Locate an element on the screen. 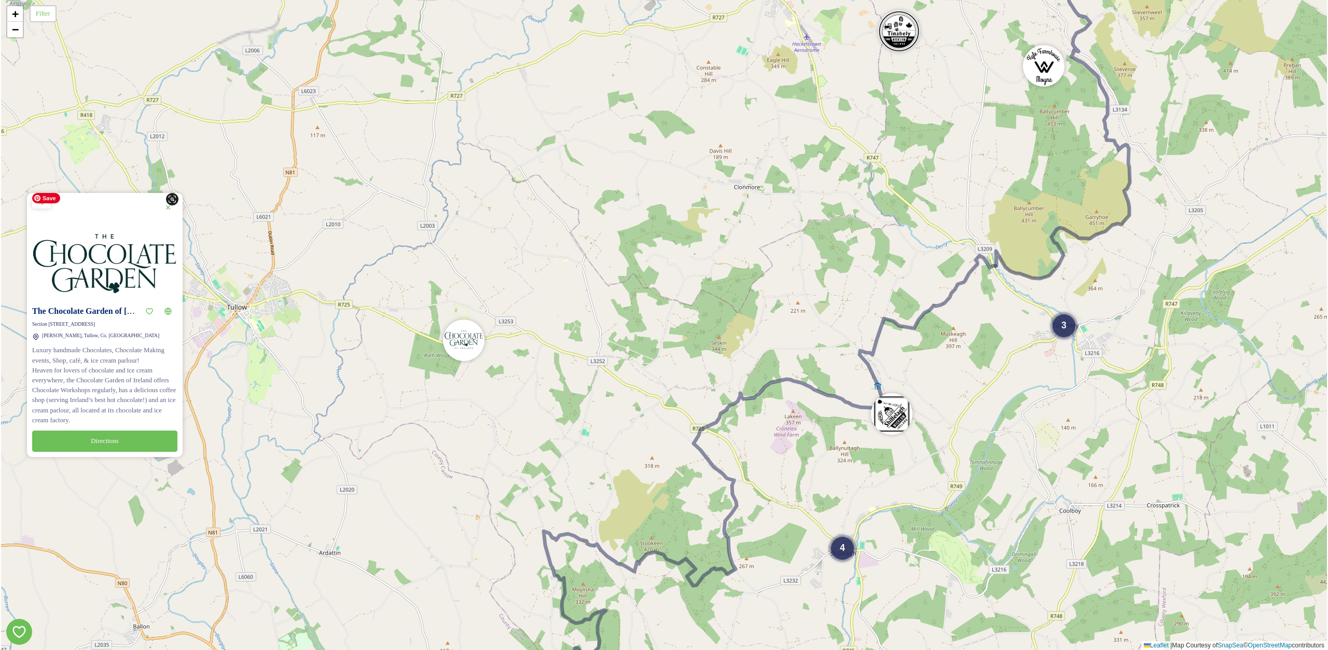  img: The%20Chocolate%20Garden%20Logo.png is located at coordinates (105, 271).